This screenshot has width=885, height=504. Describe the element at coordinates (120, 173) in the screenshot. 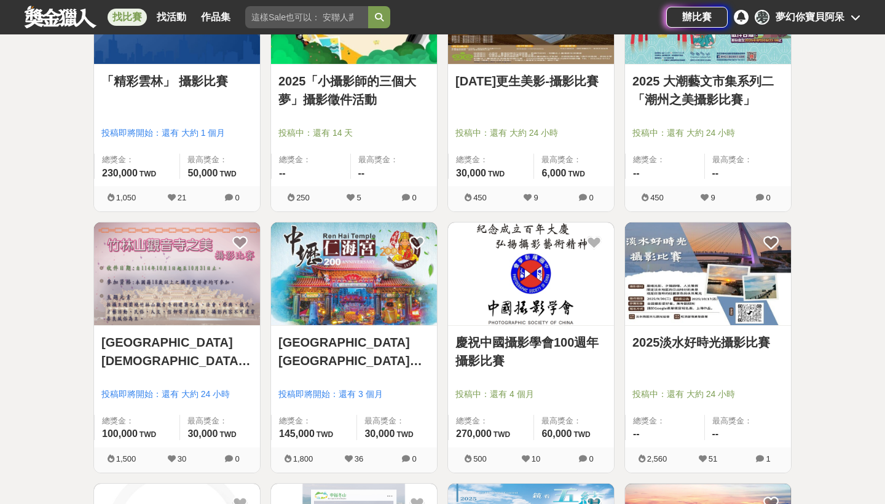

I see `span: 230,000` at that location.